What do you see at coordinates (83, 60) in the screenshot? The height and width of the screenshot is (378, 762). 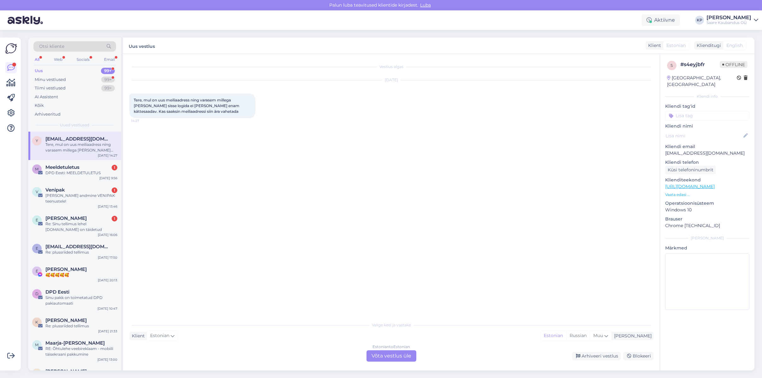 I see `div: Socials` at bounding box center [83, 60].